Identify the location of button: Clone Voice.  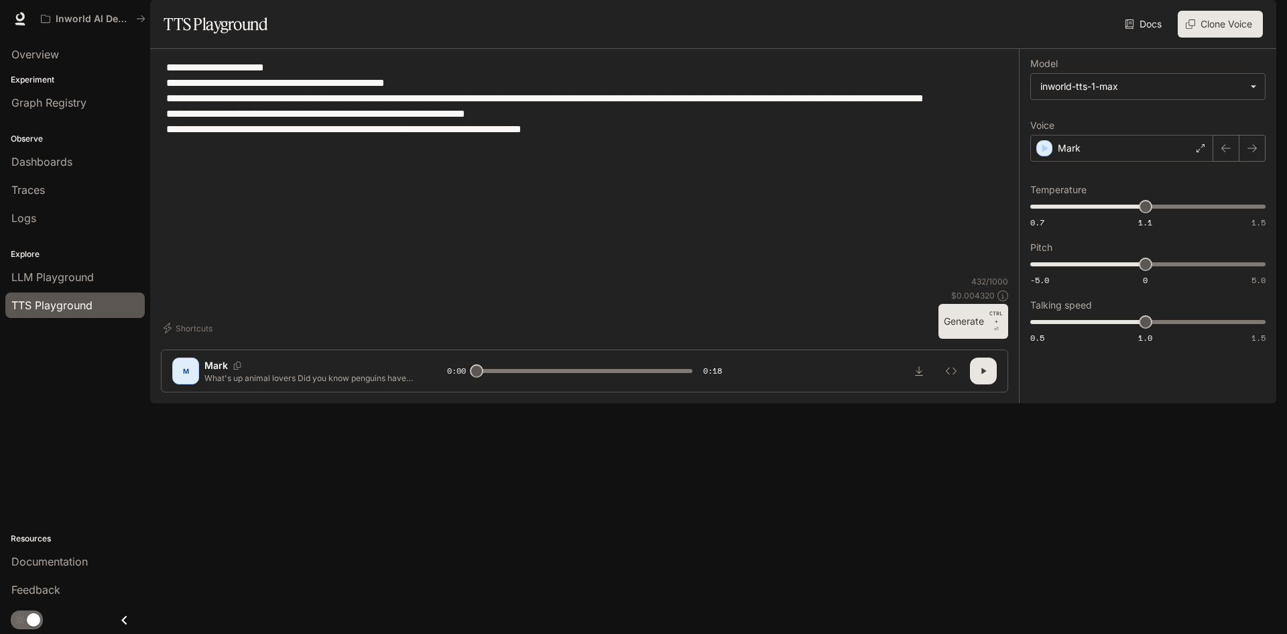
(1220, 24).